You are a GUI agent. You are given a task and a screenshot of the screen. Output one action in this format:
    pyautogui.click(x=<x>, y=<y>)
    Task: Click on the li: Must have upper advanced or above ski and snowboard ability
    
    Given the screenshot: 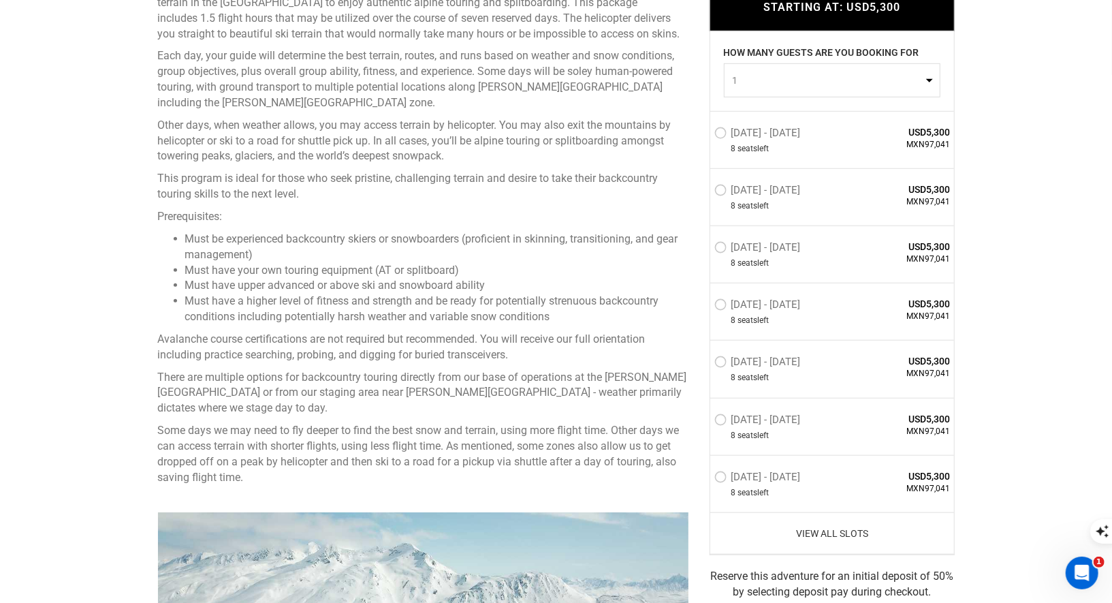 What is the action you would take?
    pyautogui.click(x=437, y=285)
    